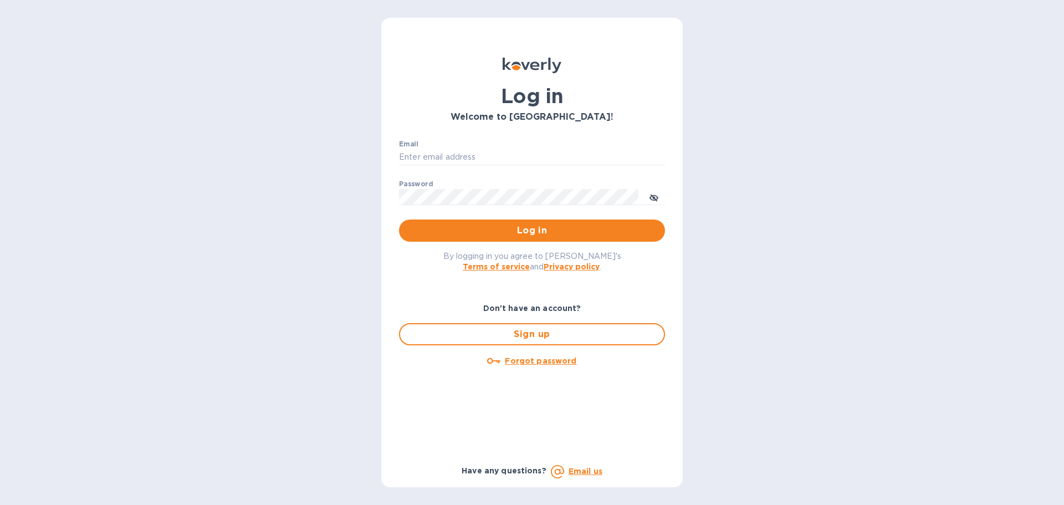 The width and height of the screenshot is (1064, 505). What do you see at coordinates (496, 267) in the screenshot?
I see `a: Terms of service` at bounding box center [496, 267].